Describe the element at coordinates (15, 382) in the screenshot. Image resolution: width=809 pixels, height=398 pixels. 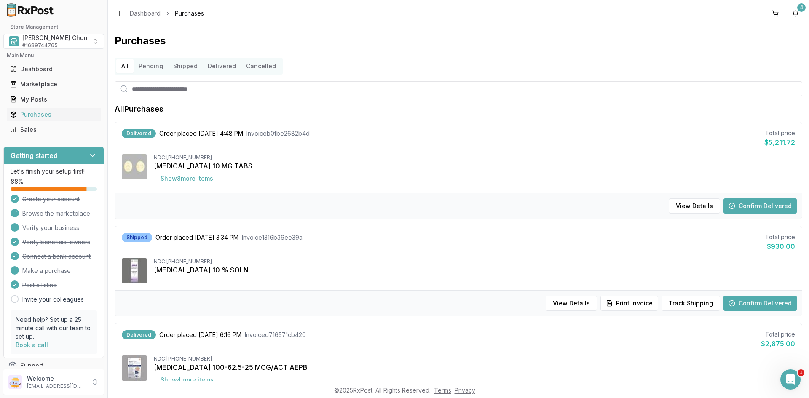
I see `img: User avatar` at that location.